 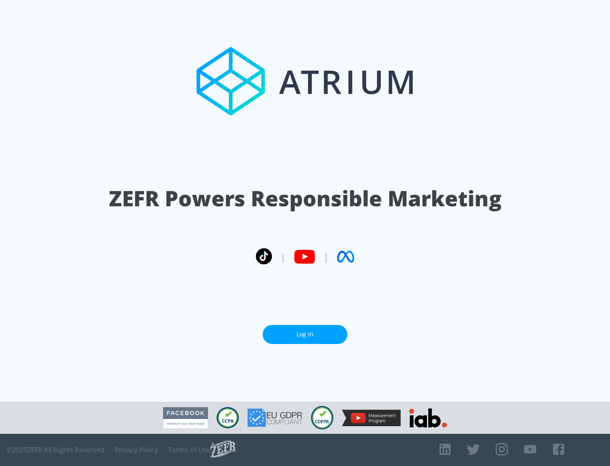 I want to click on span: © 2025 ZEFR All Rights Reserved, so click(x=55, y=450).